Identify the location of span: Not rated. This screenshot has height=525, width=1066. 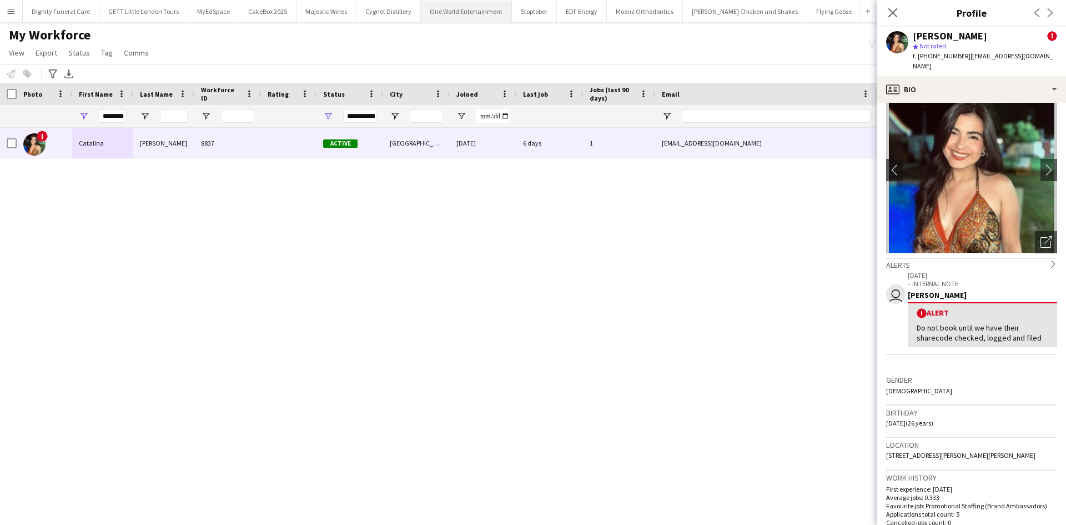
(933, 46).